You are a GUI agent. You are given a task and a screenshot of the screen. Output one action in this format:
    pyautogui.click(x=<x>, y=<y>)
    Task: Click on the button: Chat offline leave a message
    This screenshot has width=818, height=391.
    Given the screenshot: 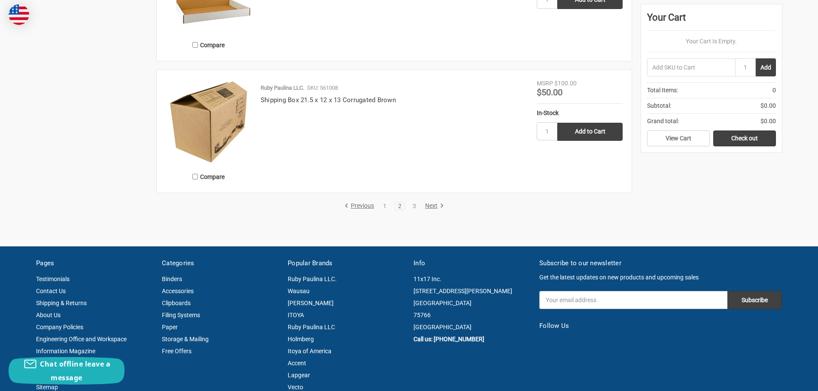 What is the action you would take?
    pyautogui.click(x=67, y=371)
    